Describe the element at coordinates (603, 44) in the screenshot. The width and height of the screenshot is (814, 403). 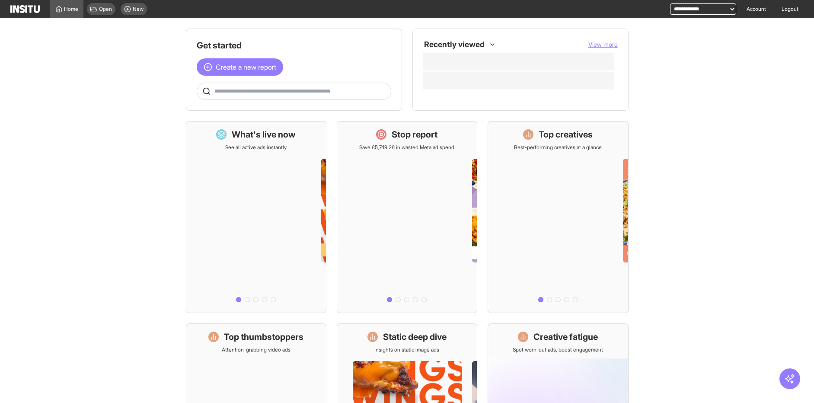
I see `span: View more` at that location.